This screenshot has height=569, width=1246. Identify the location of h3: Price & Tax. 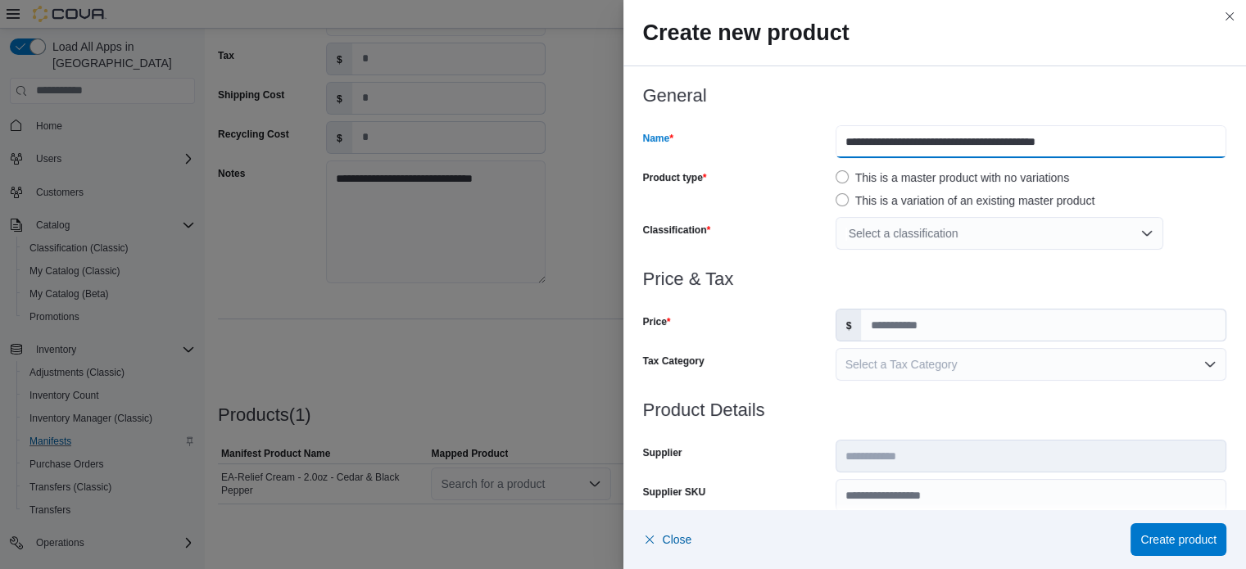
(935, 279).